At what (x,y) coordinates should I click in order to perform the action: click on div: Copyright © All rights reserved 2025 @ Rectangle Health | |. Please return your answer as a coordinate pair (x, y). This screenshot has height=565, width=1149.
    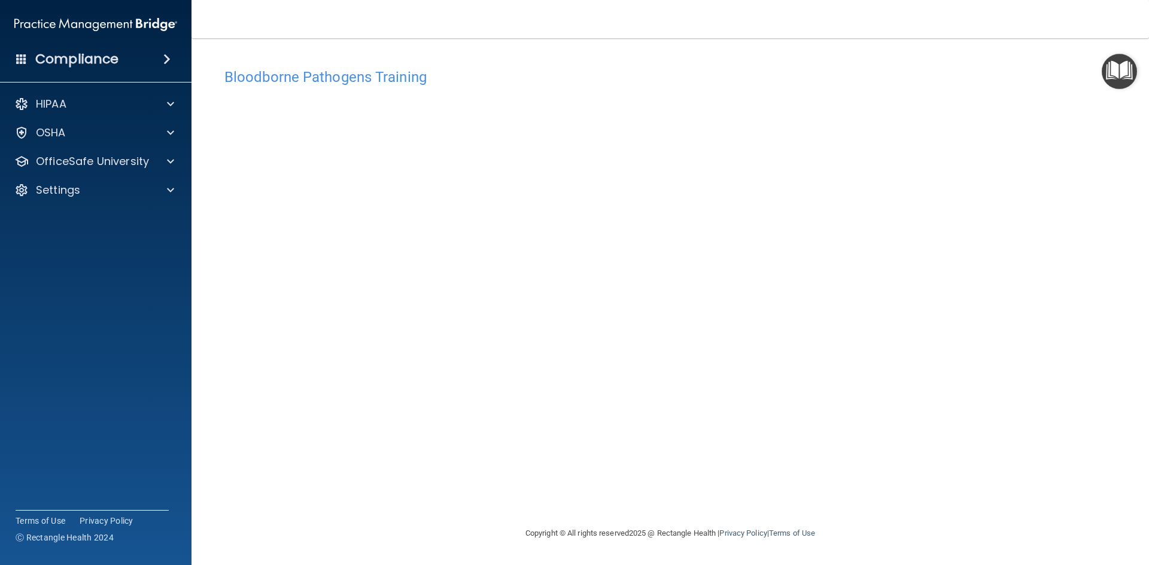
    Looking at the image, I should click on (670, 534).